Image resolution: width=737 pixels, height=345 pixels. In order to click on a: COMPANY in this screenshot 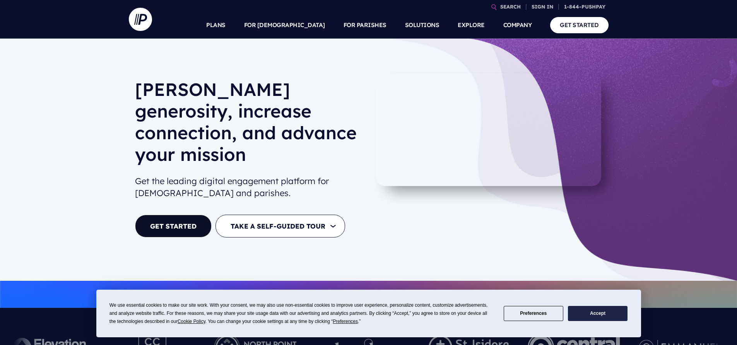, I will do `click(517, 25)`.